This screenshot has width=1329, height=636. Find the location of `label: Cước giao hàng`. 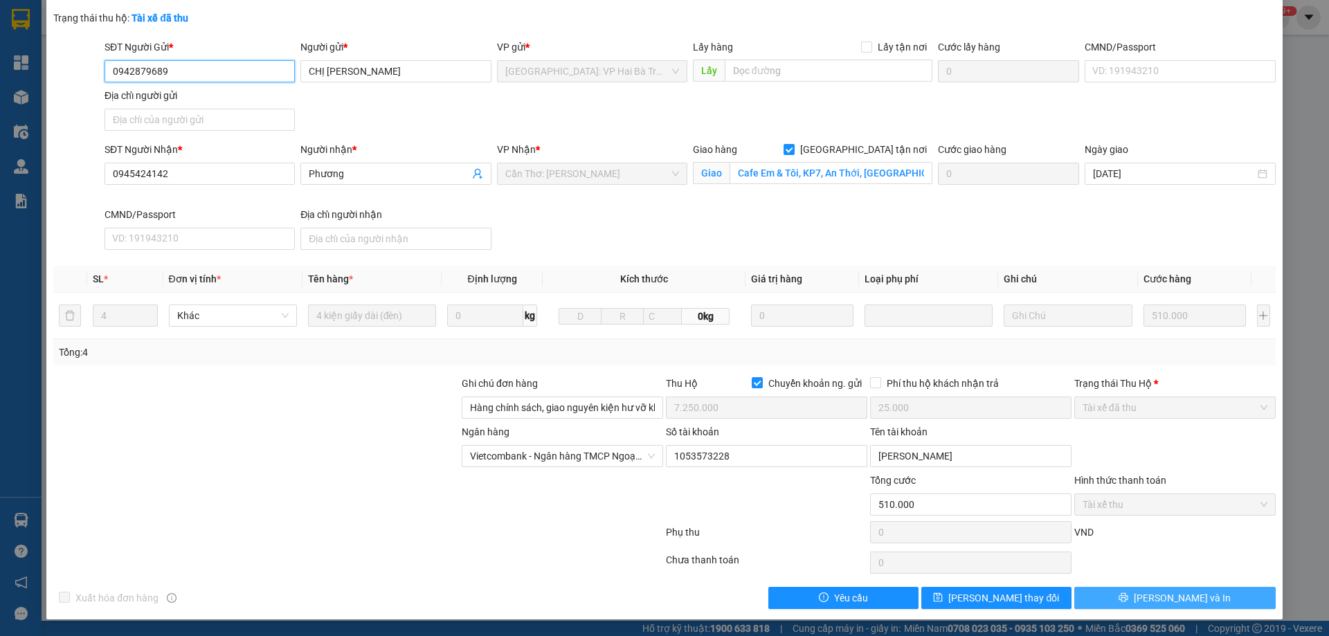

label: Cước giao hàng is located at coordinates (972, 149).